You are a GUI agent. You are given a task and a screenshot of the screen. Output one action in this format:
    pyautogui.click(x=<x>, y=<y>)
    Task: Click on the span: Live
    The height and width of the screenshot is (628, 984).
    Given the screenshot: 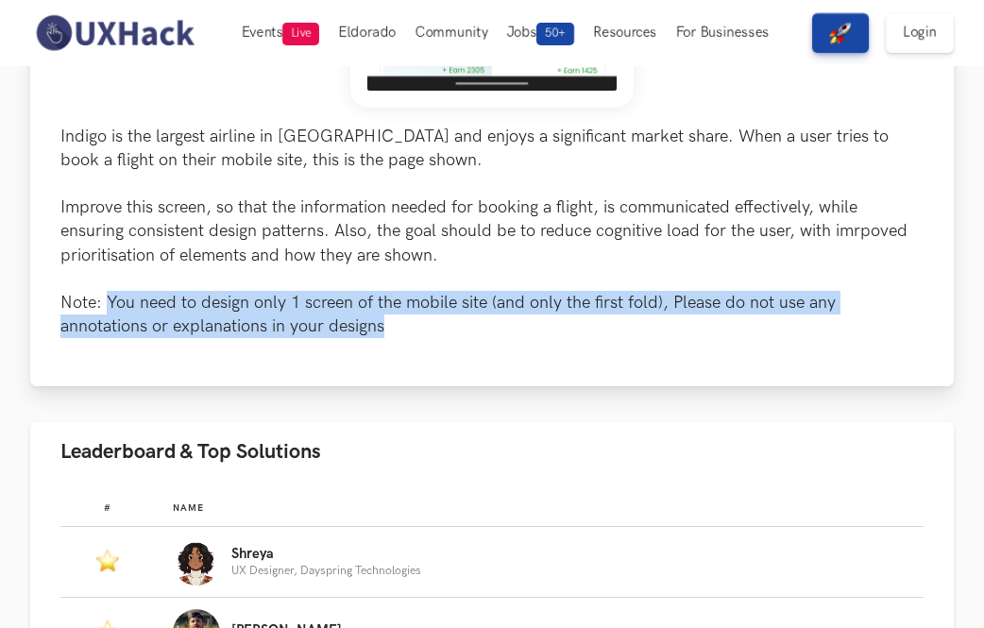 What is the action you would take?
    pyautogui.click(x=300, y=34)
    